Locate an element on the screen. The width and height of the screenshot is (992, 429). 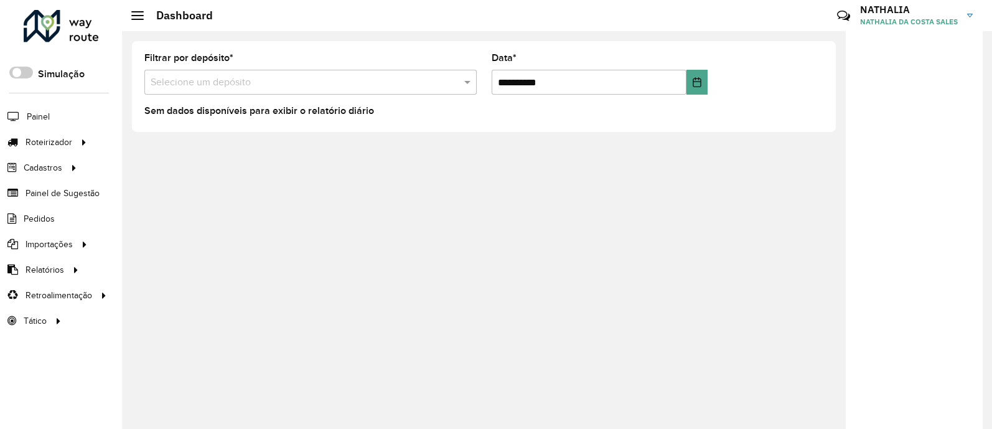
a: Contato Rápido is located at coordinates (844, 16).